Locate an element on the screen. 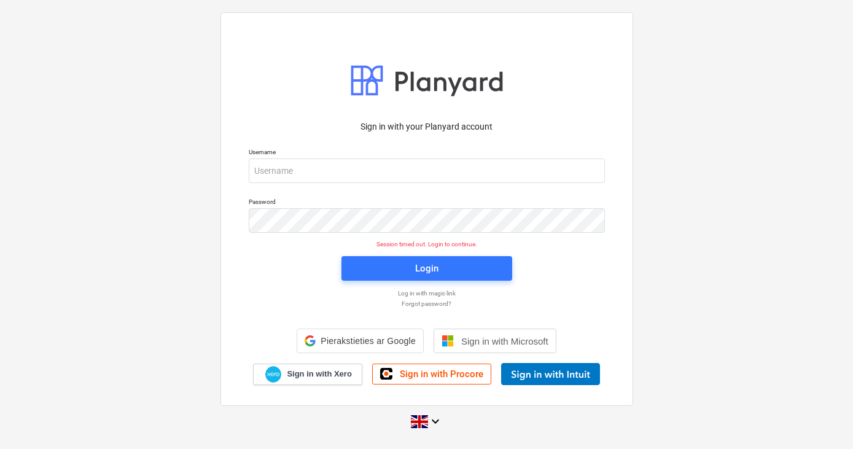 The width and height of the screenshot is (853, 449). div: Pierakstieties ar Google is located at coordinates (360, 341).